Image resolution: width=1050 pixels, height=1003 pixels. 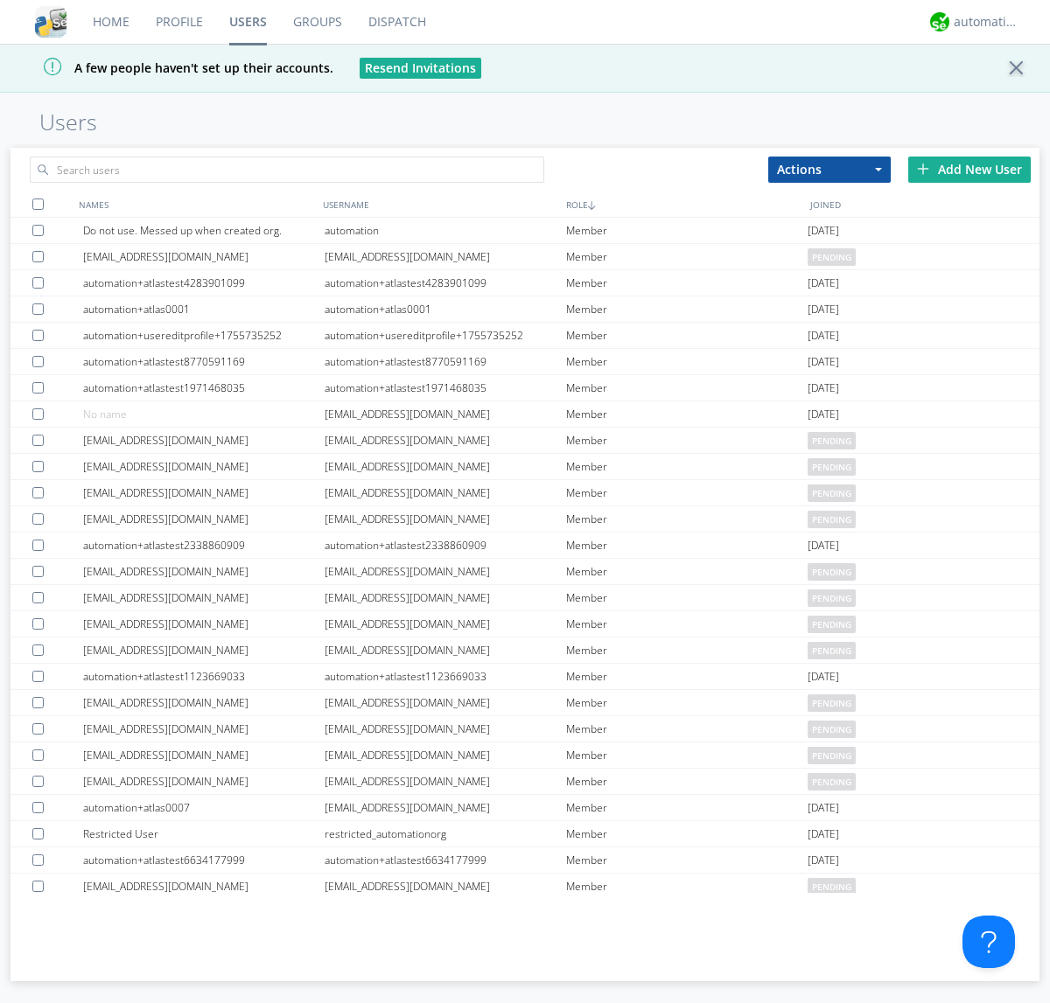 I want to click on div: automation+atlas, so click(x=986, y=22).